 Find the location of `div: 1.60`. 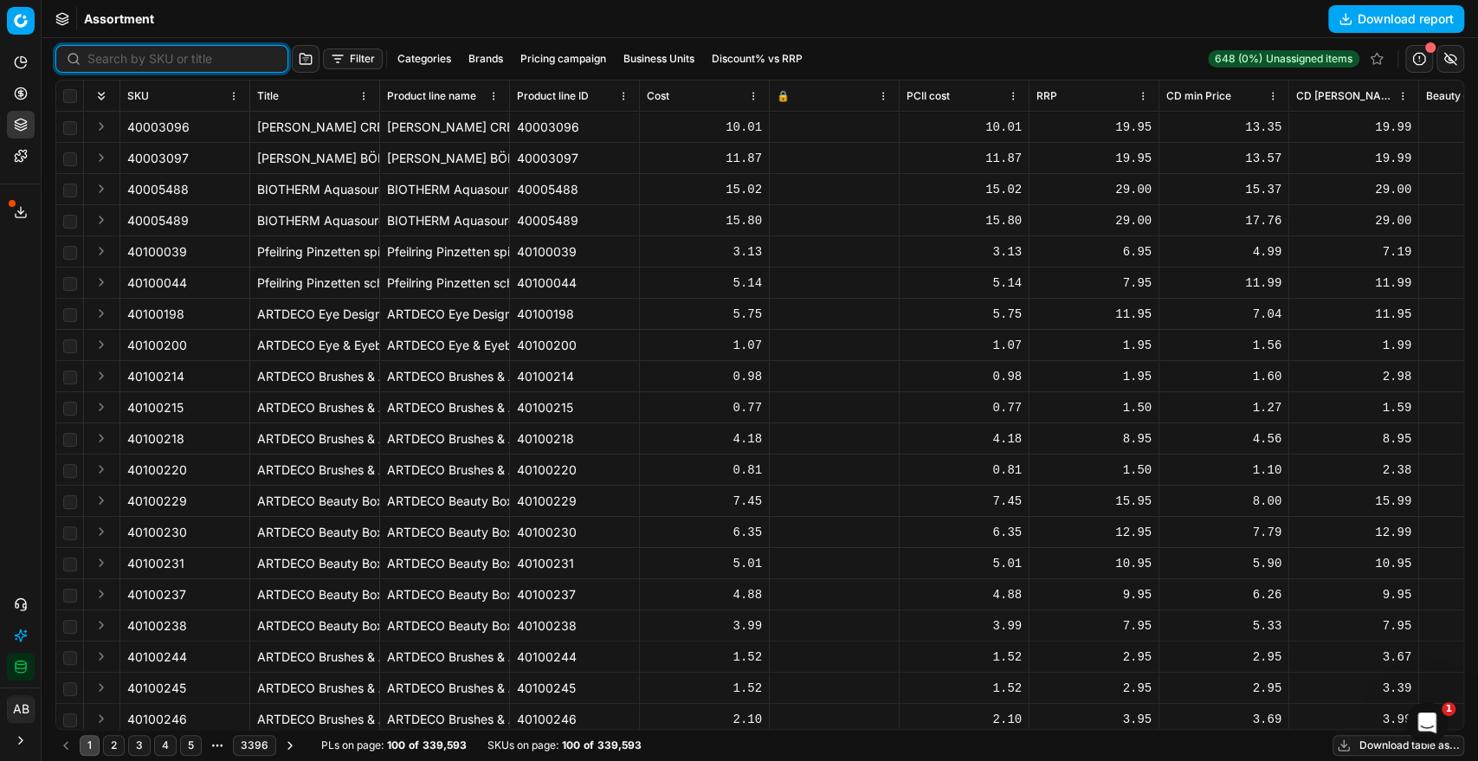

div: 1.60 is located at coordinates (1223, 377).